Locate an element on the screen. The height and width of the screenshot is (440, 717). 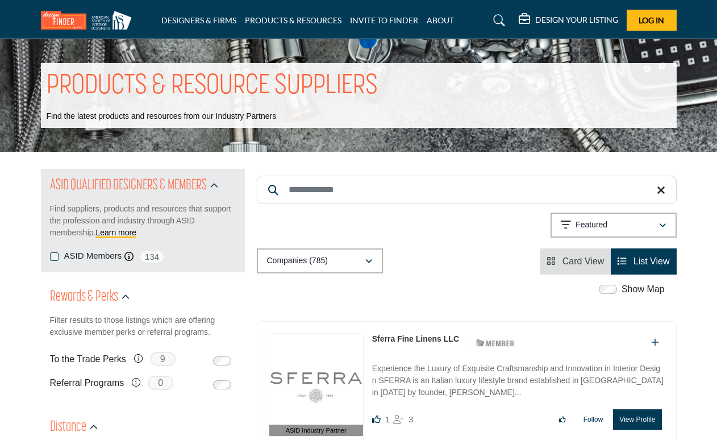
input: Switch to Referral Programs is located at coordinates (222, 385).